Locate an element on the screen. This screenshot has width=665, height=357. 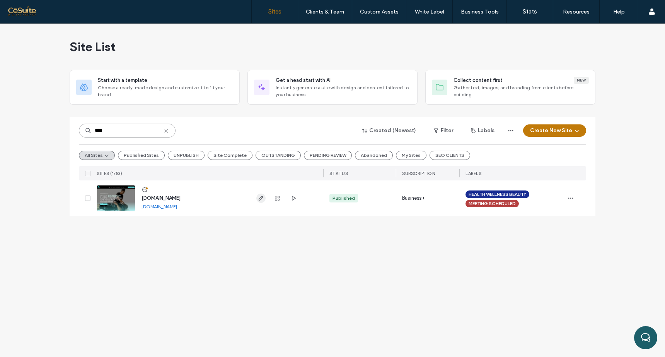
span: Site List is located at coordinates (92, 47).